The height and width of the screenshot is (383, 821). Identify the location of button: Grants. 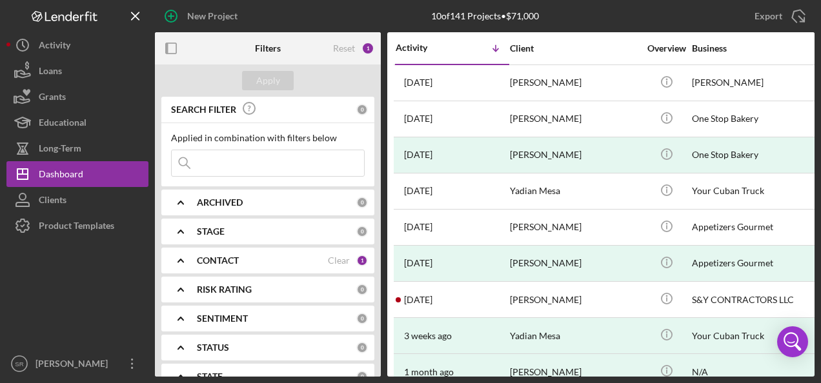
(77, 97).